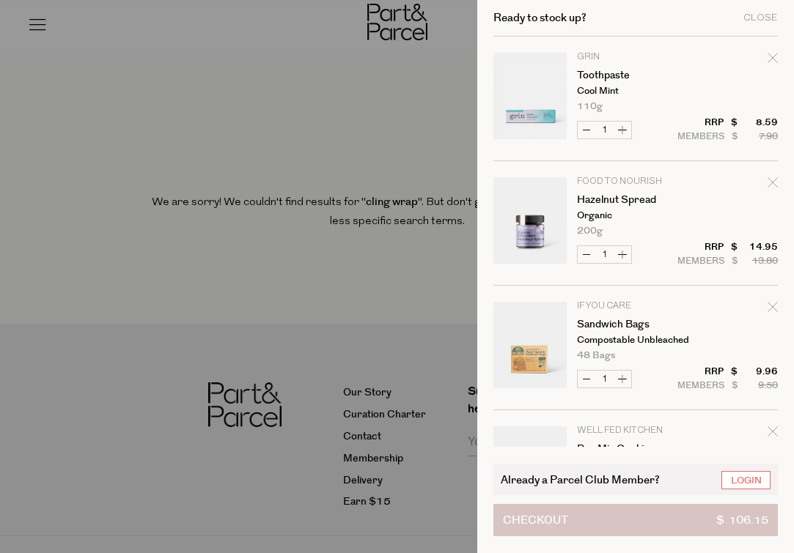  I want to click on input: QTY Sandwich Bags, so click(604, 379).